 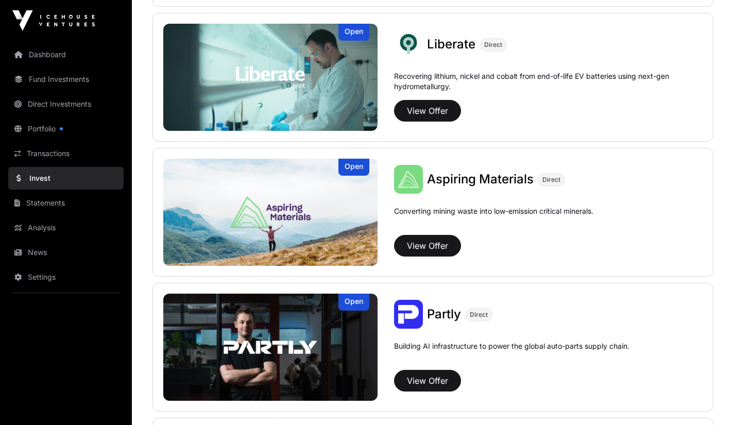 I want to click on a: Transactions, so click(x=66, y=153).